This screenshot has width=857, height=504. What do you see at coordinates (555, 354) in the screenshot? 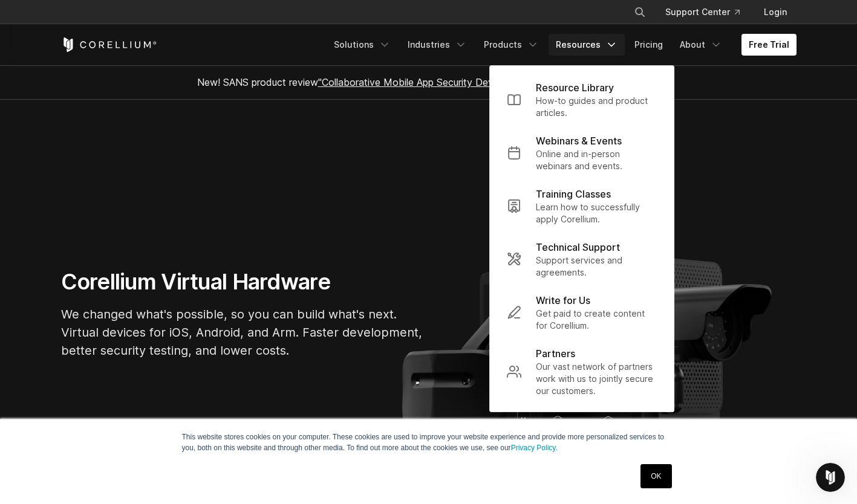
I see `p: Partners` at bounding box center [555, 354].